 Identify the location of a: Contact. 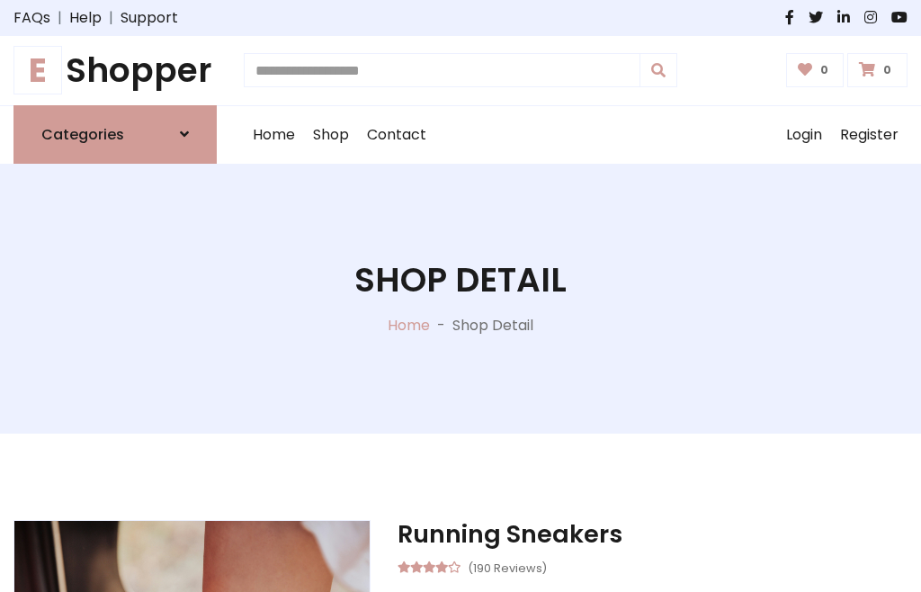
(397, 135).